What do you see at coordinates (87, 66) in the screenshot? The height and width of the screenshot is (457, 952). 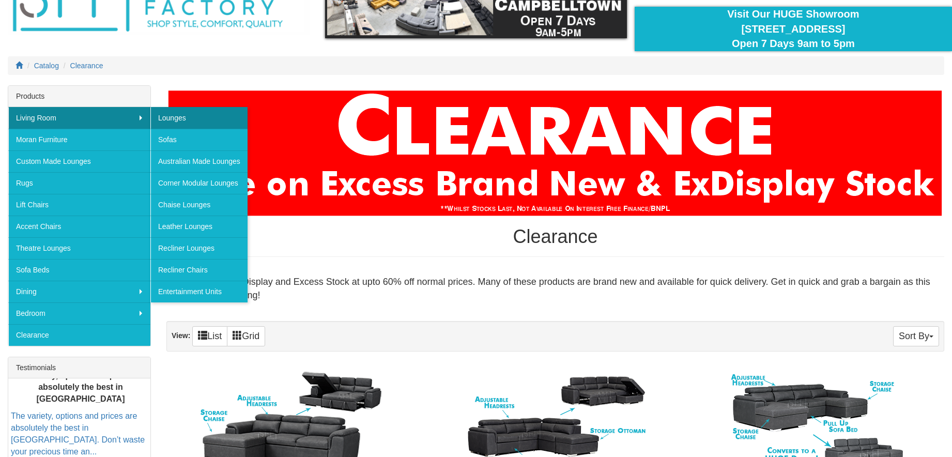 I see `span: Clearance` at bounding box center [87, 66].